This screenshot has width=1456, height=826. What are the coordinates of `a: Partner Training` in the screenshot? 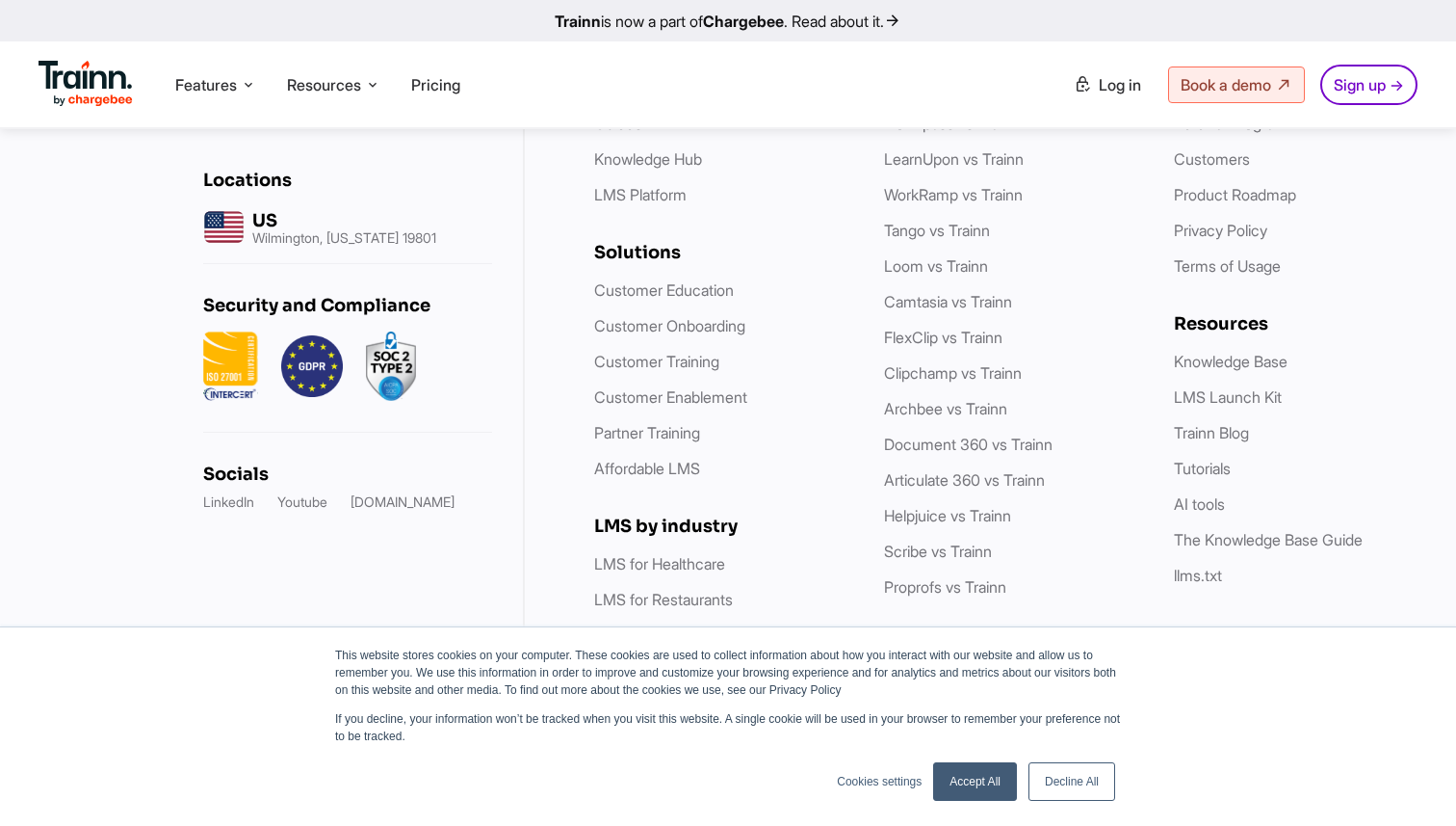 It's located at (647, 432).